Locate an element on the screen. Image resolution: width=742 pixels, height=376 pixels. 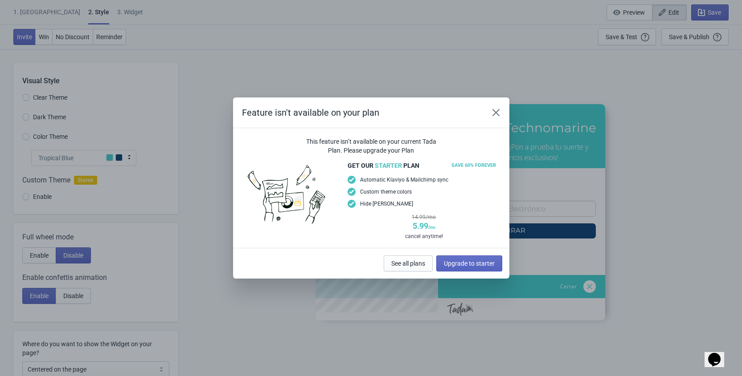
div: 5.99 is located at coordinates (424, 227).